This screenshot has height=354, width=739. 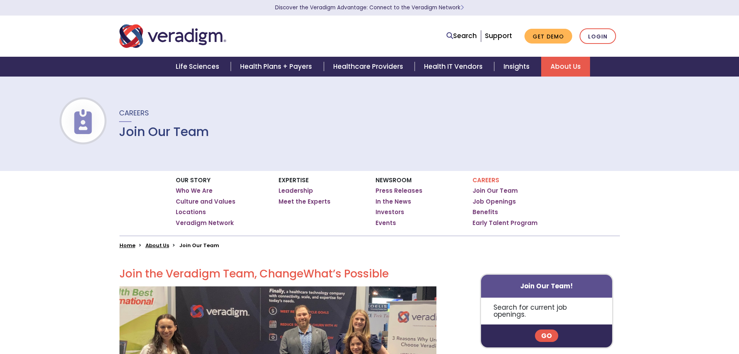 What do you see at coordinates (495, 191) in the screenshot?
I see `a: Join Our Team` at bounding box center [495, 191].